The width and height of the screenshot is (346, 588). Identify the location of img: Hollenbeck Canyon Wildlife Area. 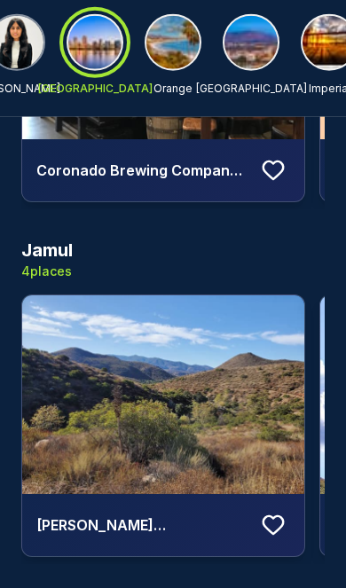
(163, 394).